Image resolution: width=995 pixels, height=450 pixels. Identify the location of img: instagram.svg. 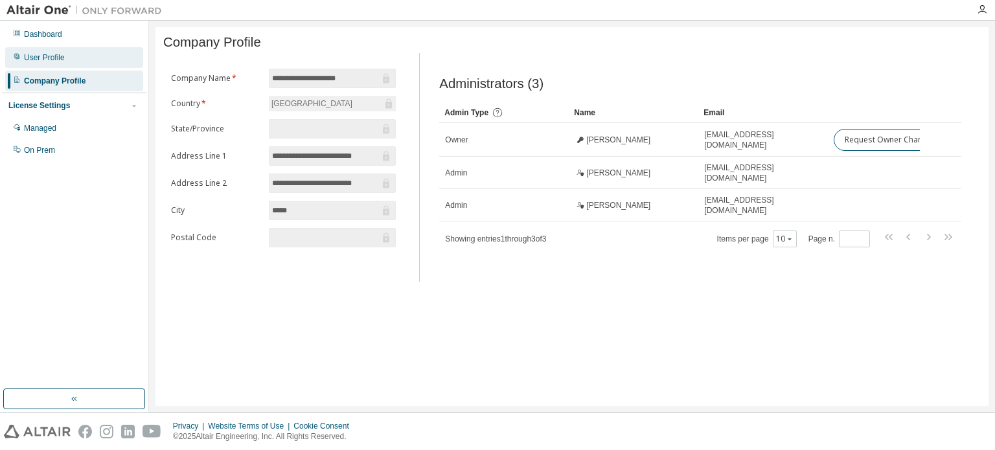
(106, 431).